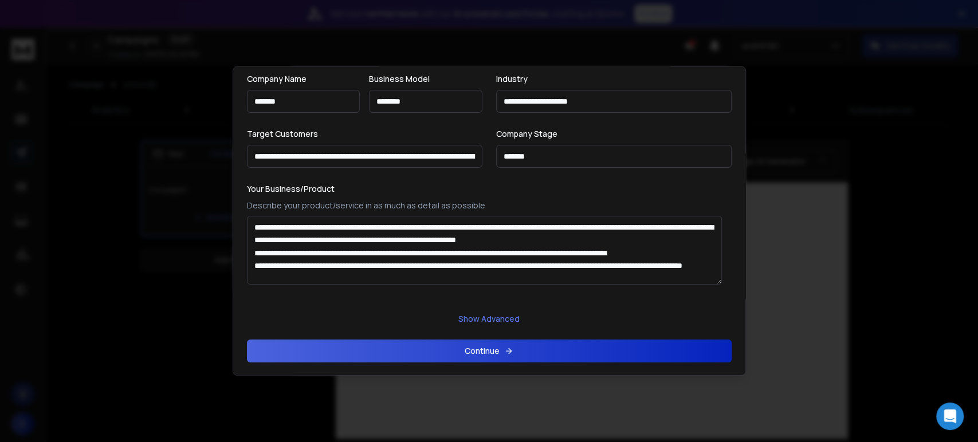 This screenshot has height=442, width=978. I want to click on button: Continue, so click(489, 351).